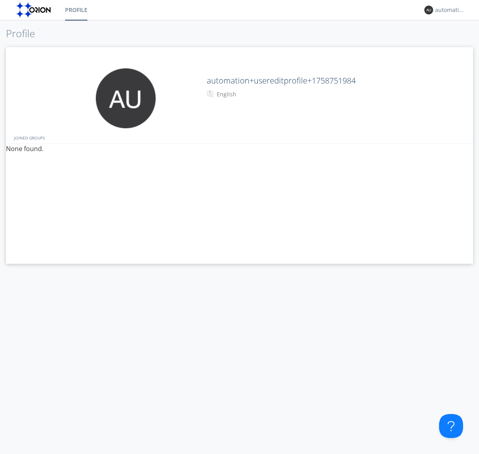 The height and width of the screenshot is (454, 479). Describe the element at coordinates (240, 34) in the screenshot. I see `h1: Profile` at that location.